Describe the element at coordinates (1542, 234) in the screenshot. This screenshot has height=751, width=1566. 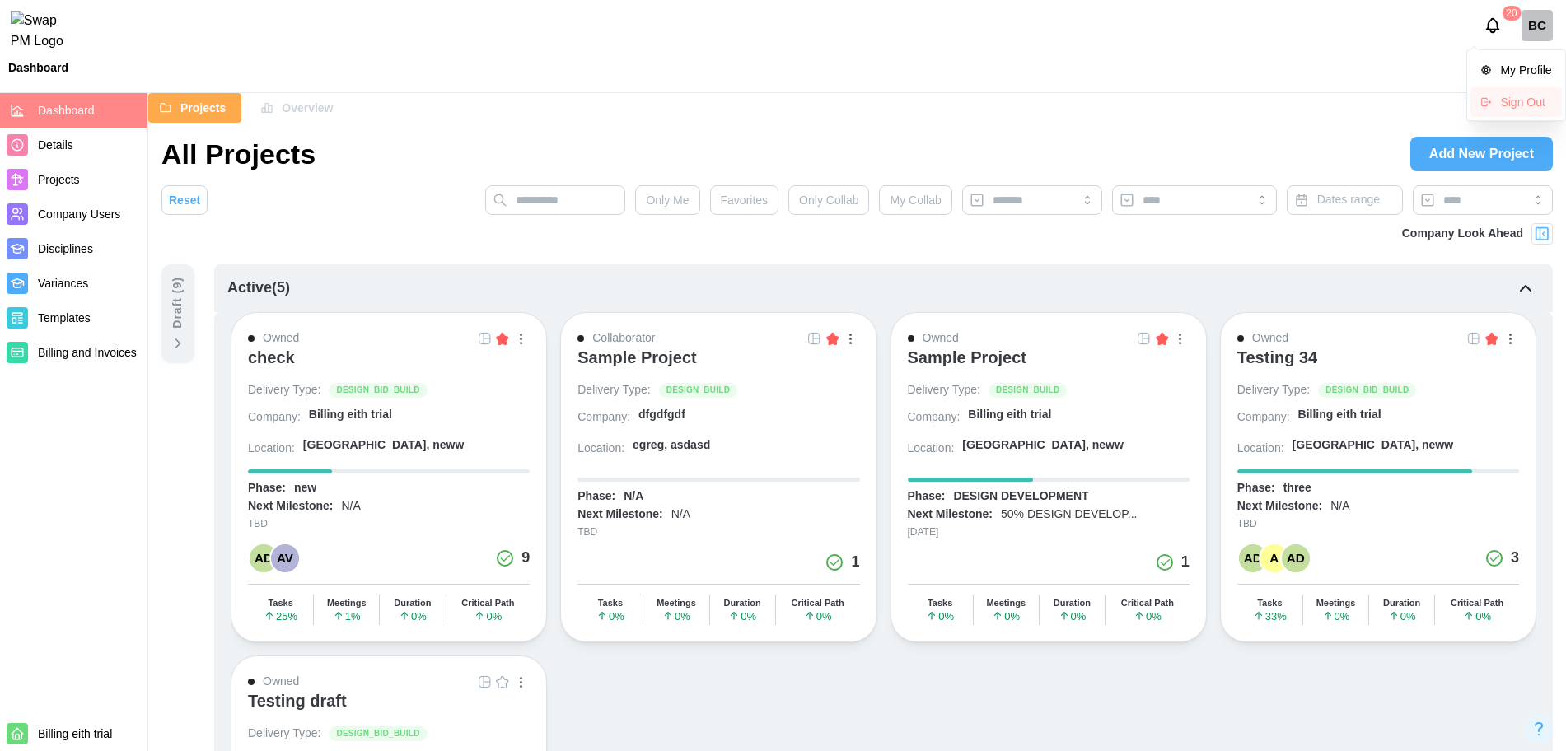
I see `img: Project Look Ahead Button` at that location.